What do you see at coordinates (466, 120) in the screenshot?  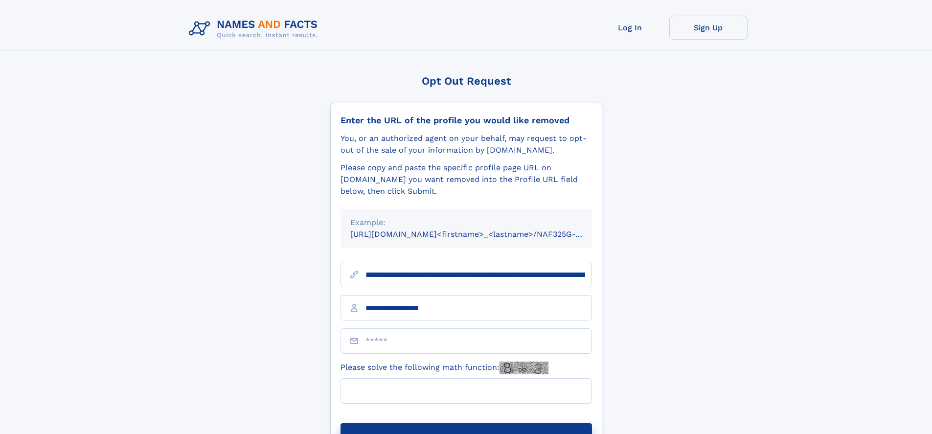 I see `div: Enter the URL of the profile you would like removed` at bounding box center [466, 120].